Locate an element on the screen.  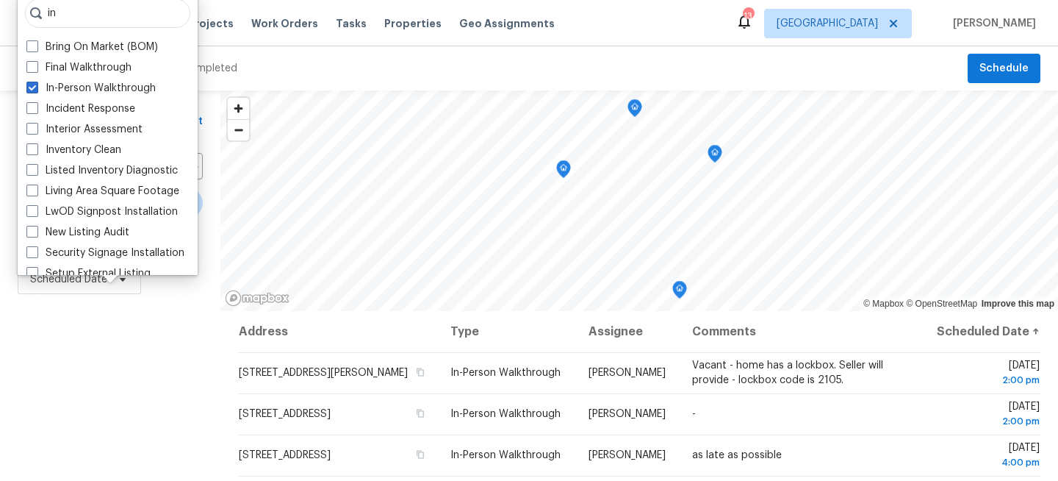
canvas: Map is located at coordinates (639, 201).